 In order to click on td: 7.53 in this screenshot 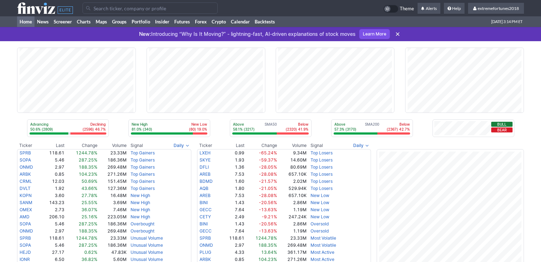, I will do `click(233, 175)`.